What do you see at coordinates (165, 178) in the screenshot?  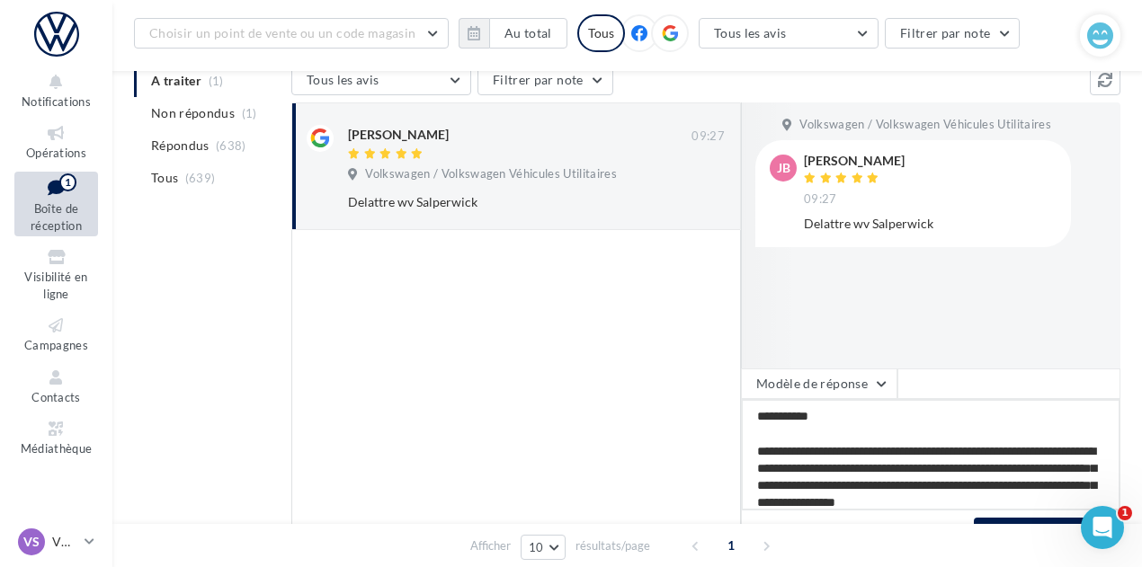 I see `span: Tous` at bounding box center [165, 178].